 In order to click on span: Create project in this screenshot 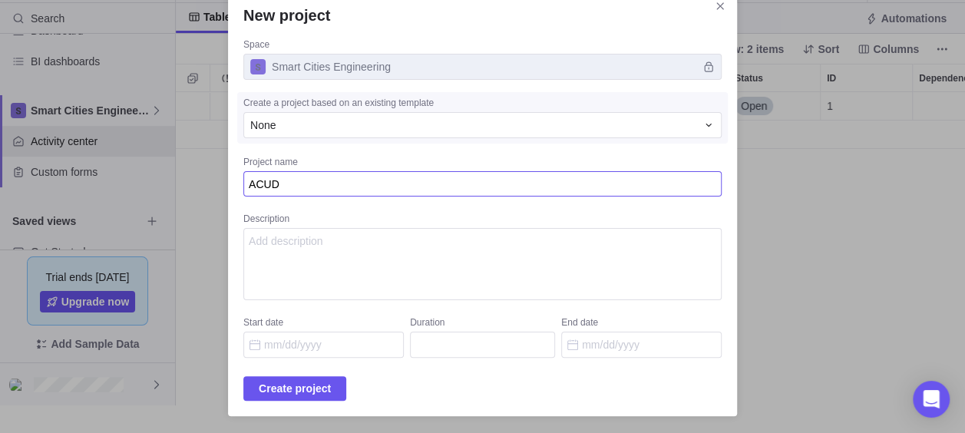, I will do `click(295, 389)`.